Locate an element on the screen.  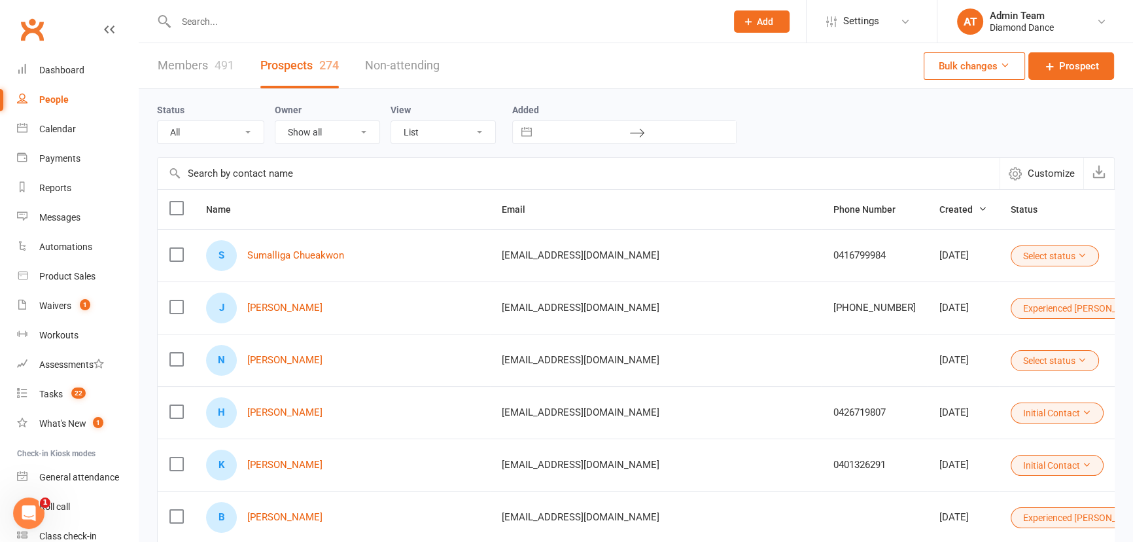
div: People is located at coordinates (54, 99).